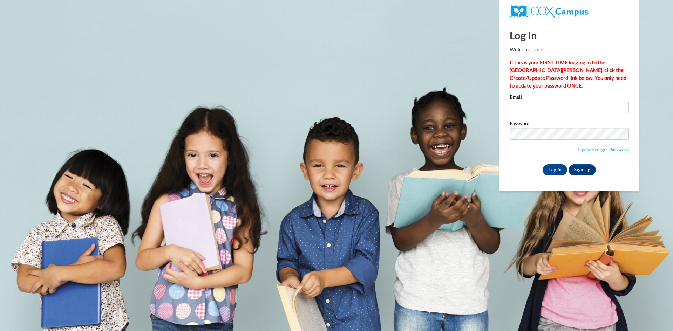  Describe the element at coordinates (603, 150) in the screenshot. I see `a: Update/Forgot Password` at that location.